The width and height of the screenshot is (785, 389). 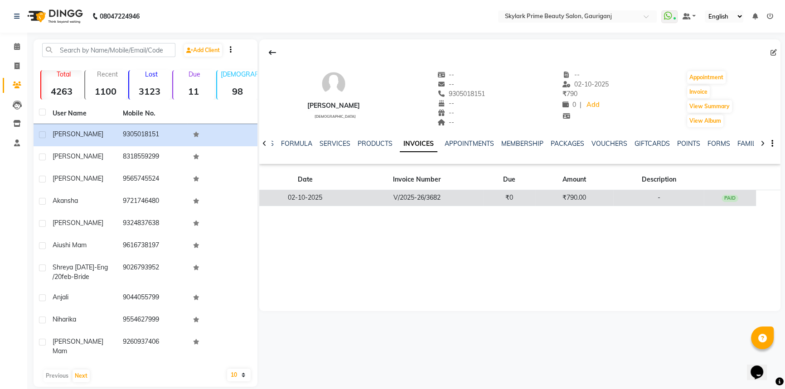 What do you see at coordinates (152, 202) in the screenshot?
I see `td: 9721746480` at bounding box center [152, 202].